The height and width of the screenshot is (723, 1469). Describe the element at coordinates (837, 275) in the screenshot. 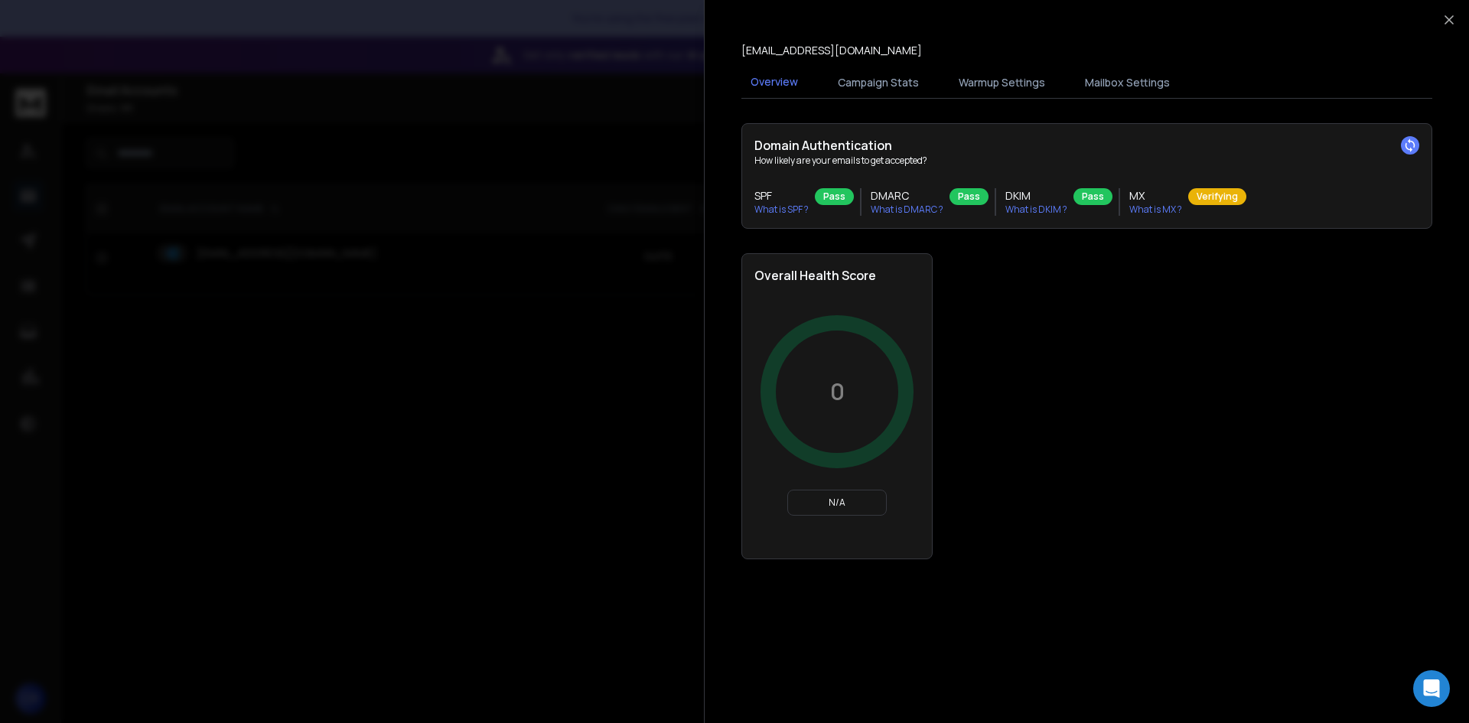

I see `h2: Overall Health Score` at that location.